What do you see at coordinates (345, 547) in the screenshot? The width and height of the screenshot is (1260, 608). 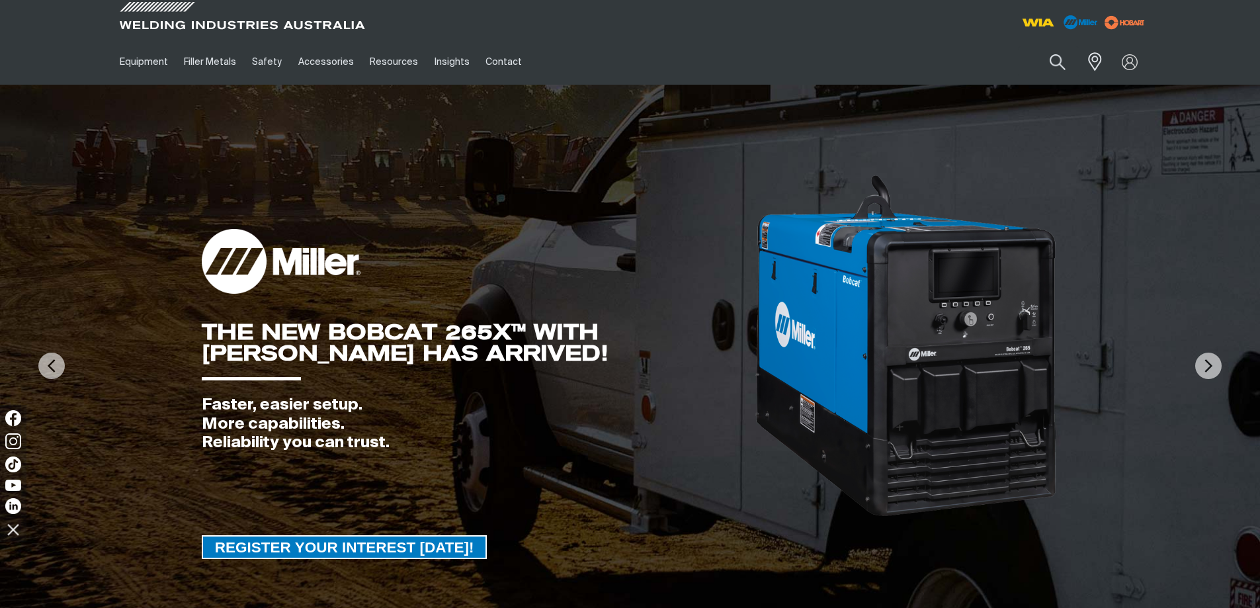 I see `a: REGISTER YOUR INTEREST TODAY!` at bounding box center [345, 547].